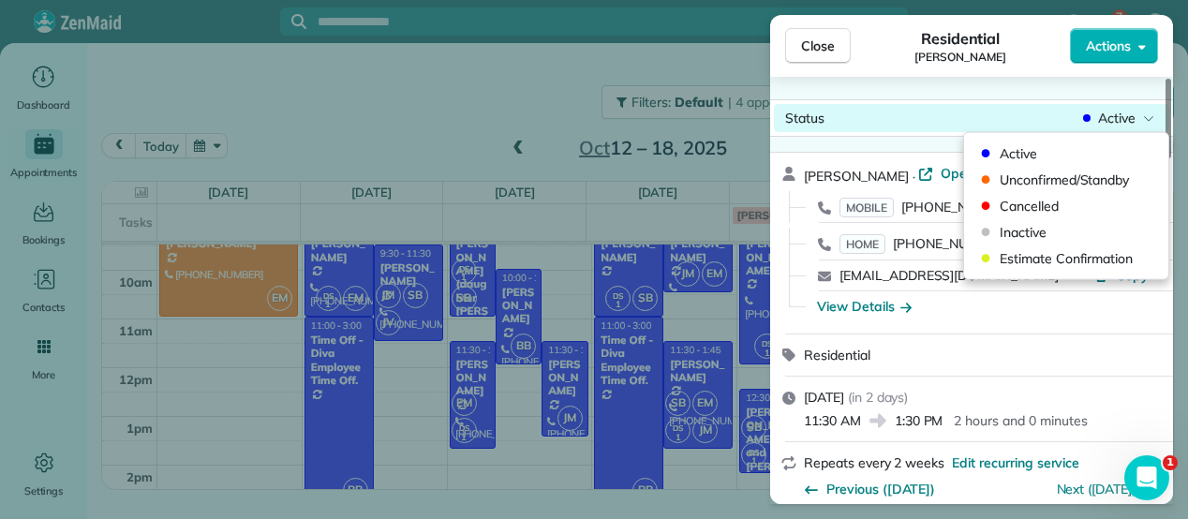 This screenshot has width=1188, height=519. Describe the element at coordinates (805, 118) in the screenshot. I see `span: Status` at that location.